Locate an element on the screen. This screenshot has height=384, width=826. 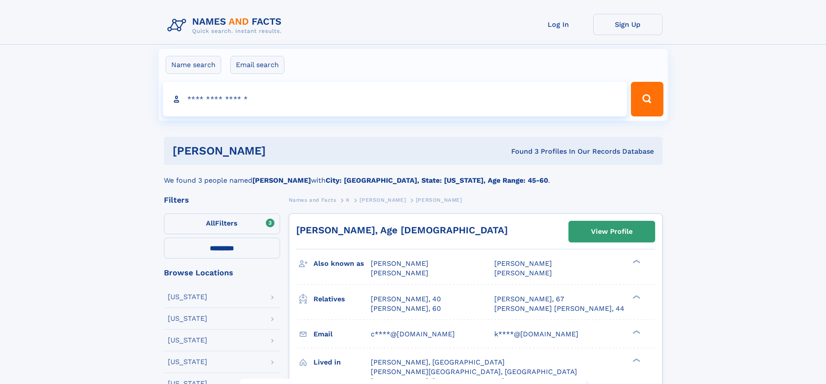
span: K is located at coordinates (348, 200).